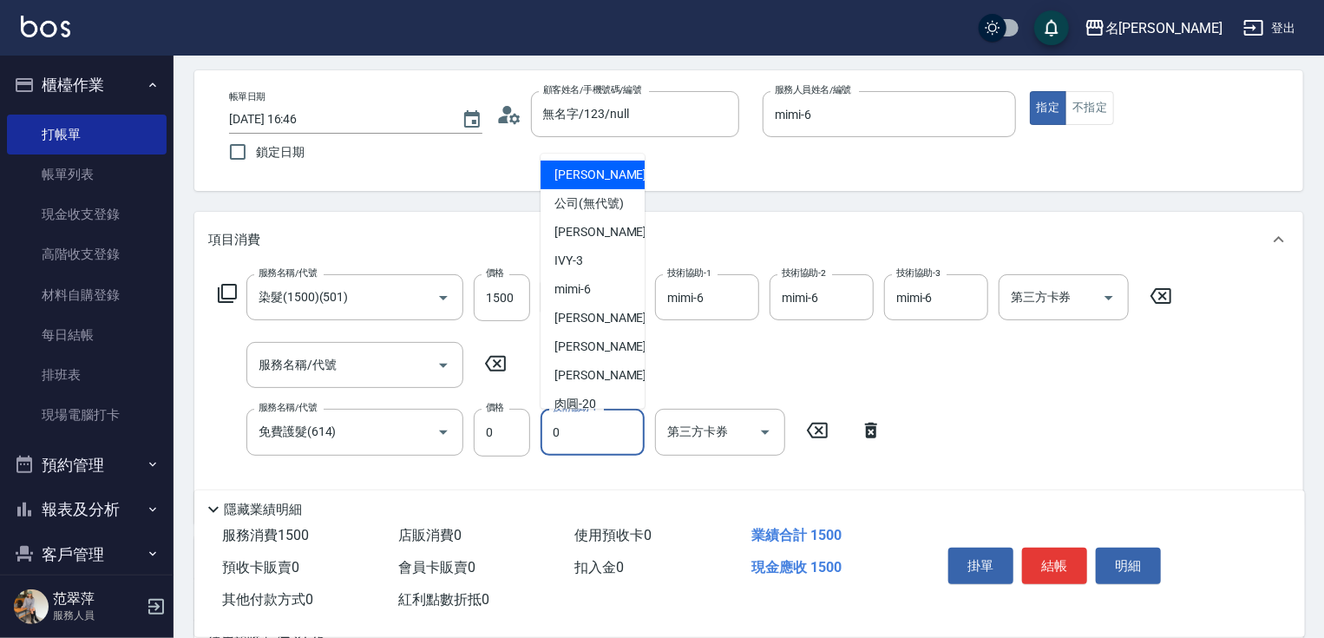 The width and height of the screenshot is (1324, 638). What do you see at coordinates (260, 567) in the screenshot?
I see `span: 預收卡販賣 0` at bounding box center [260, 567].